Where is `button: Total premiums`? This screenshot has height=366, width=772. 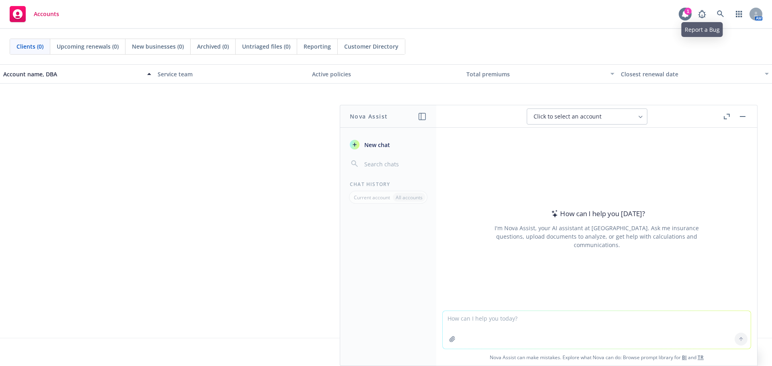
button: Total premiums is located at coordinates (540, 74).